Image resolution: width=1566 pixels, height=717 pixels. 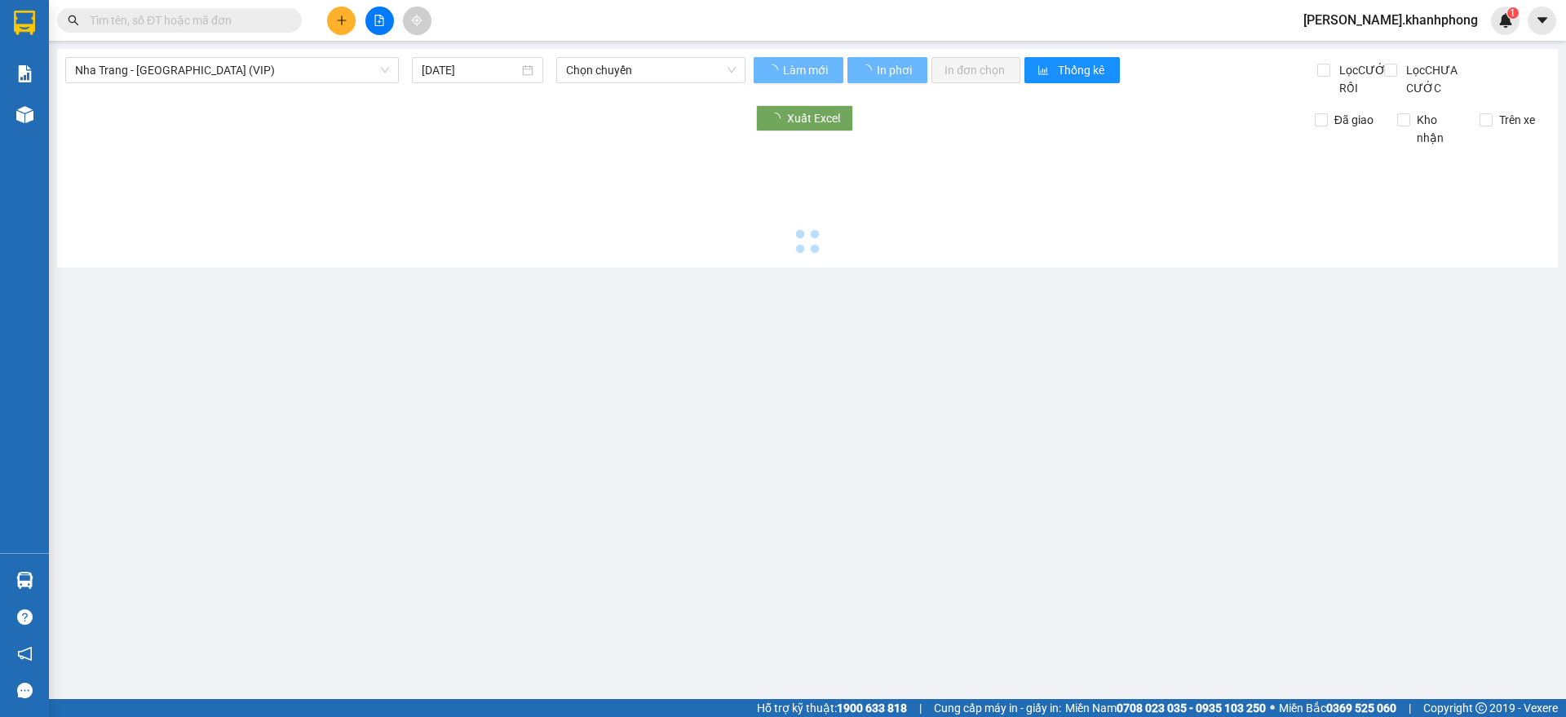 What do you see at coordinates (417, 20) in the screenshot?
I see `span: aim` at bounding box center [417, 20].